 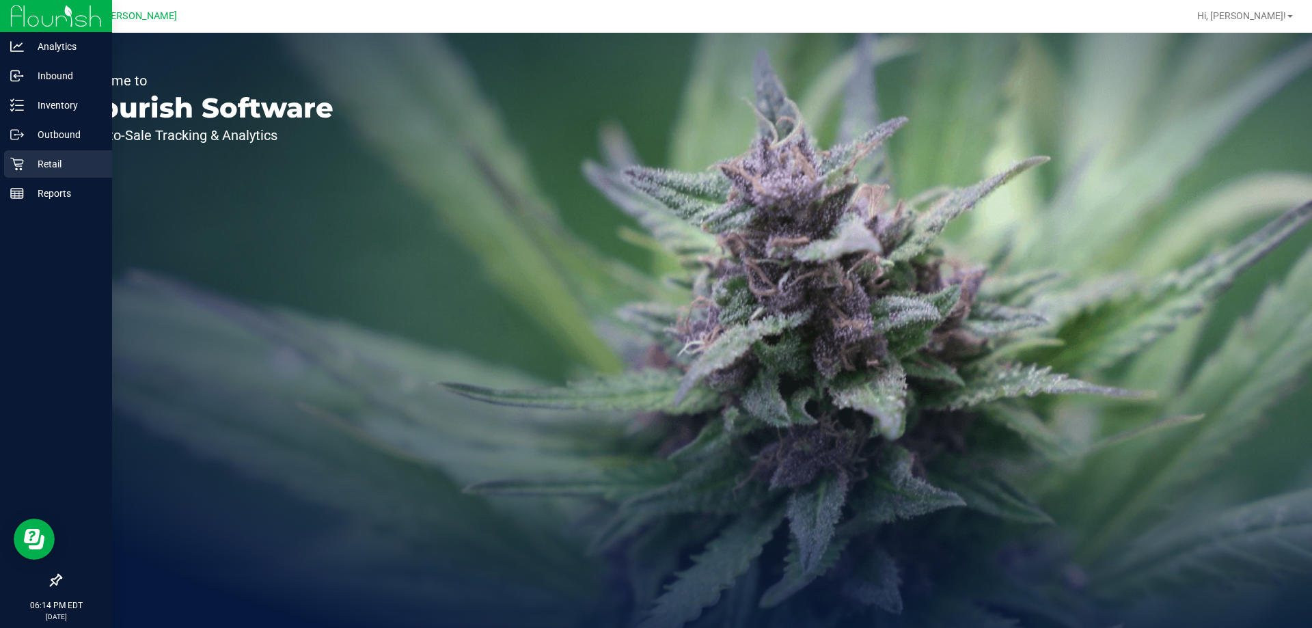 What do you see at coordinates (204, 108) in the screenshot?
I see `p: Flourish Software` at bounding box center [204, 108].